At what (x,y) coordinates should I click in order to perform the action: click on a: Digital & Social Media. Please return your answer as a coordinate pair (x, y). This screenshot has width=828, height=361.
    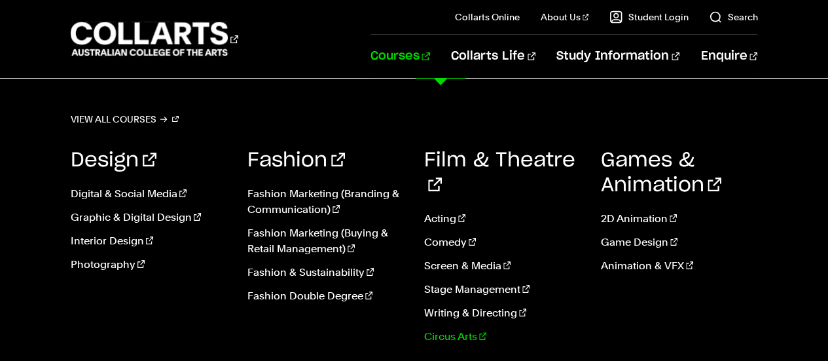
    Looking at the image, I should click on (149, 194).